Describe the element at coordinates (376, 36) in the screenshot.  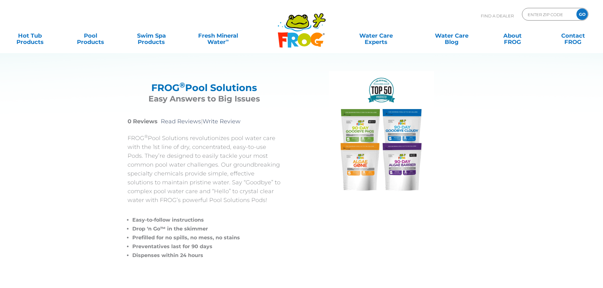
I see `a: Water CareExperts` at that location.